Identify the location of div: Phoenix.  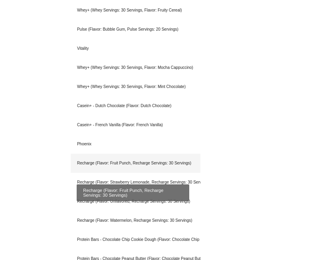
(135, 144).